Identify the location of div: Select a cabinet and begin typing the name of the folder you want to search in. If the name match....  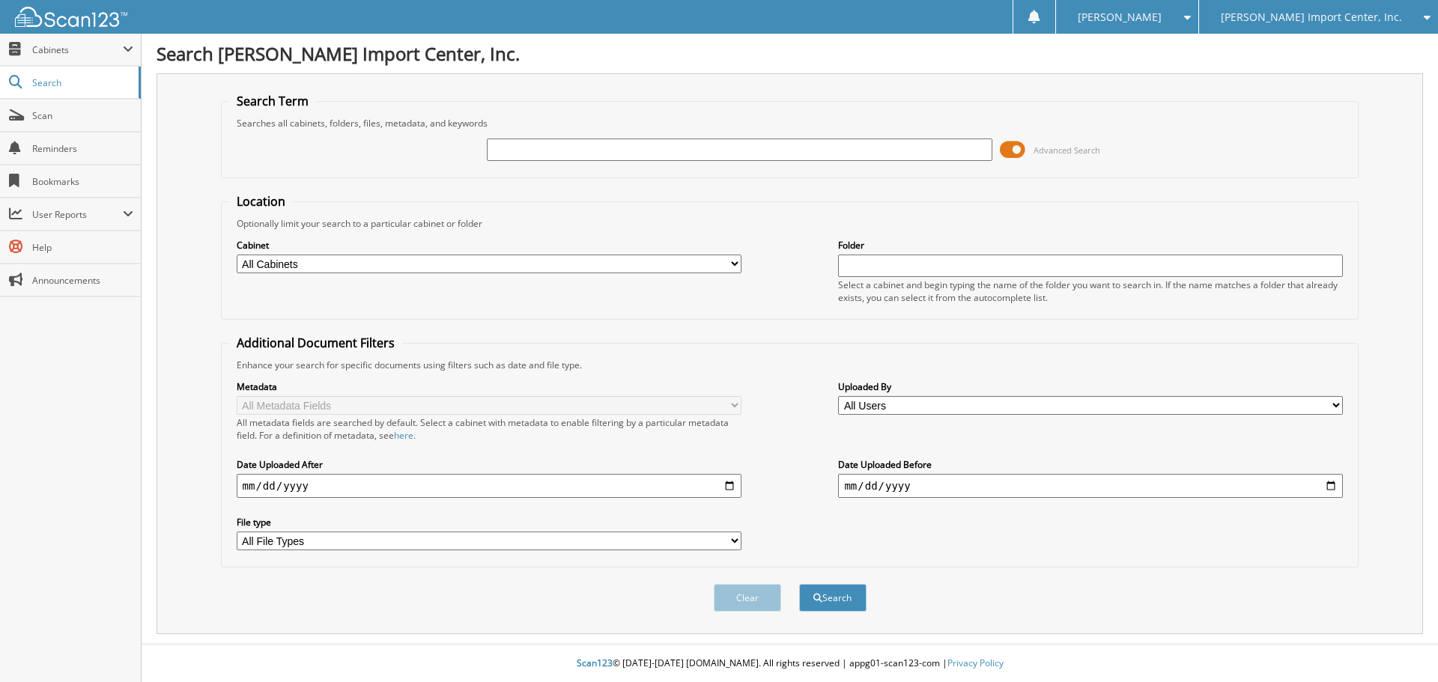
(1091, 291).